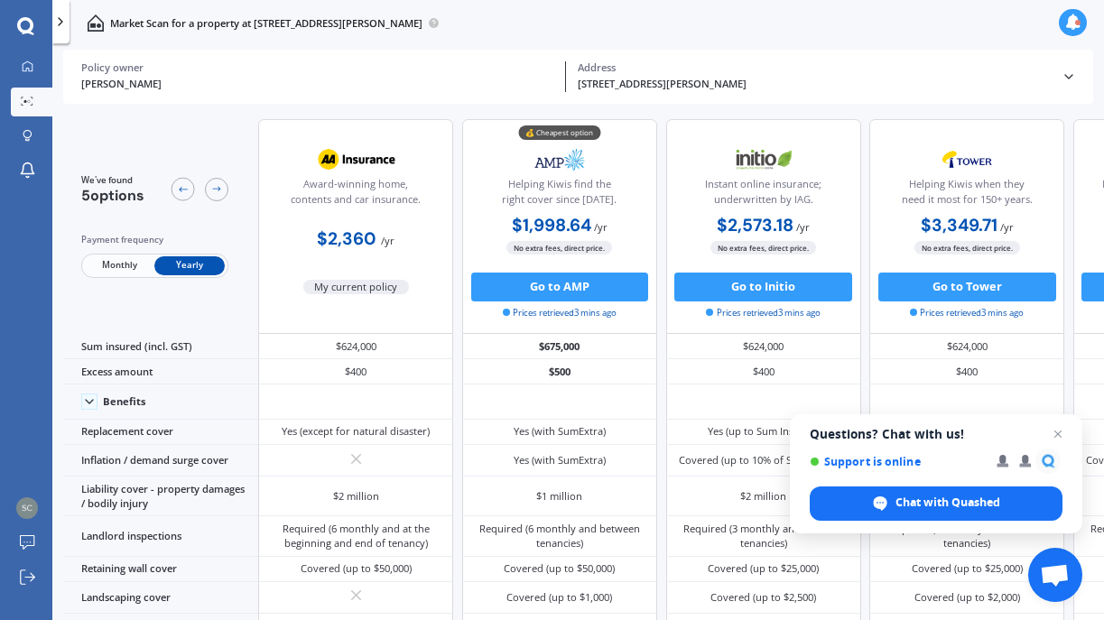  Describe the element at coordinates (967, 195) in the screenshot. I see `div: Helping Kiwis when they need it most for 150+ years.` at that location.